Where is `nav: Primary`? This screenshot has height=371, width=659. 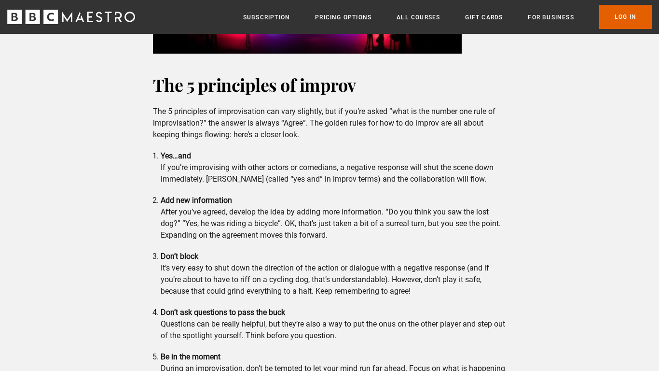
nav: Primary is located at coordinates (448, 17).